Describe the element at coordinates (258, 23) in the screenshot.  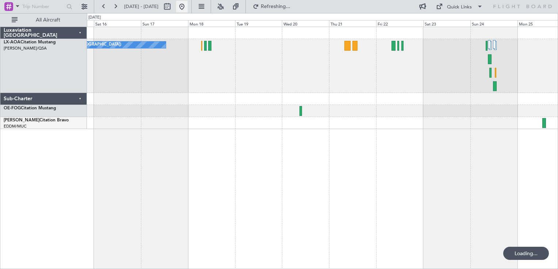
I see `div: Tue 19` at that location.